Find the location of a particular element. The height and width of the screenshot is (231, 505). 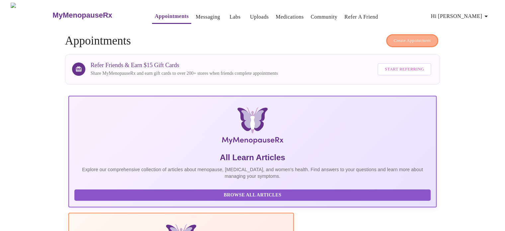

a: Community is located at coordinates (324, 17).